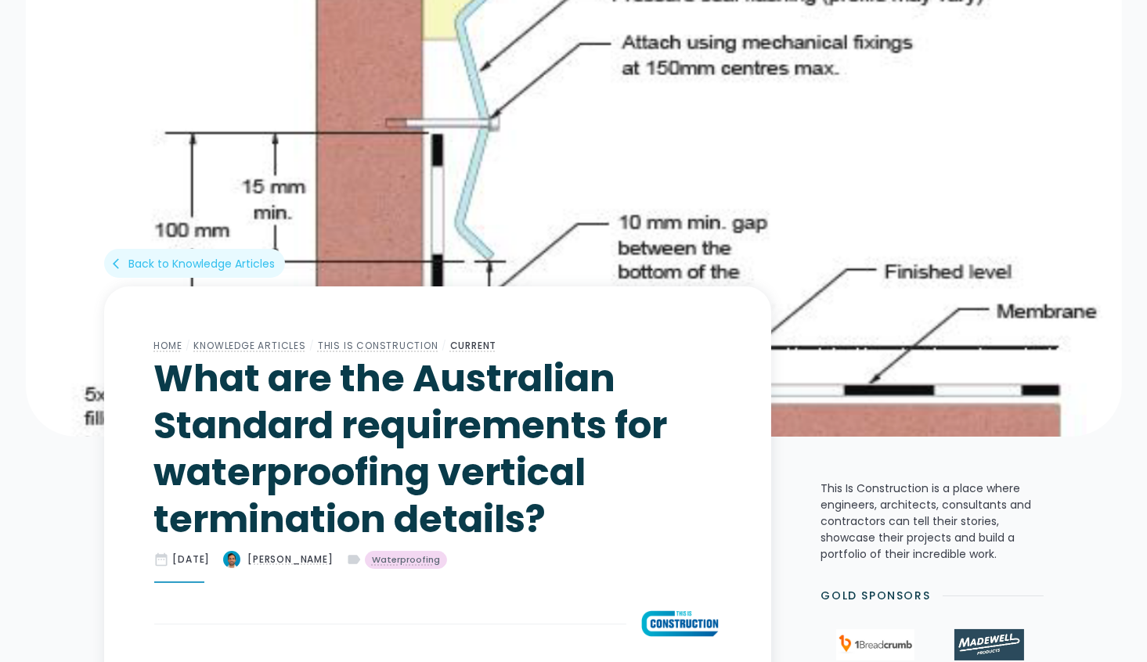  What do you see at coordinates (250, 345) in the screenshot?
I see `a: Knowledge Articles` at bounding box center [250, 345].